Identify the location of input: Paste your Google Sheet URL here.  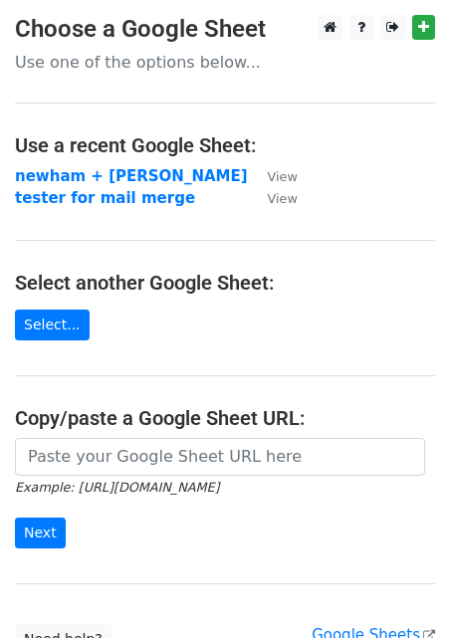
(220, 457).